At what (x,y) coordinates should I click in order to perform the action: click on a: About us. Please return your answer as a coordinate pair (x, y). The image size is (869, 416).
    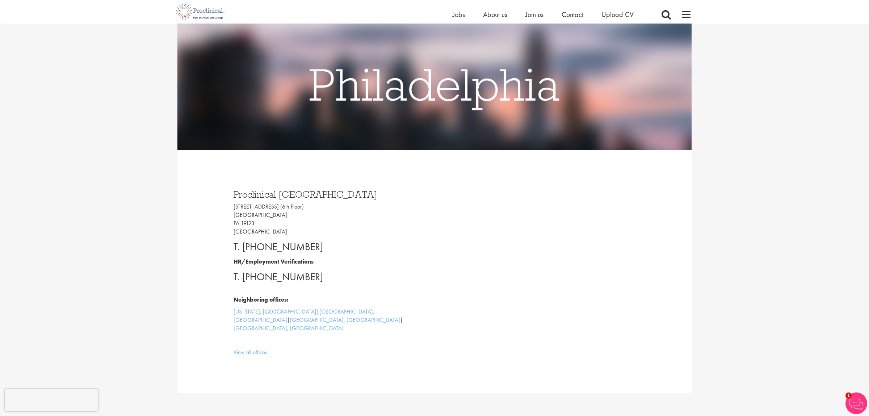
    Looking at the image, I should click on (495, 14).